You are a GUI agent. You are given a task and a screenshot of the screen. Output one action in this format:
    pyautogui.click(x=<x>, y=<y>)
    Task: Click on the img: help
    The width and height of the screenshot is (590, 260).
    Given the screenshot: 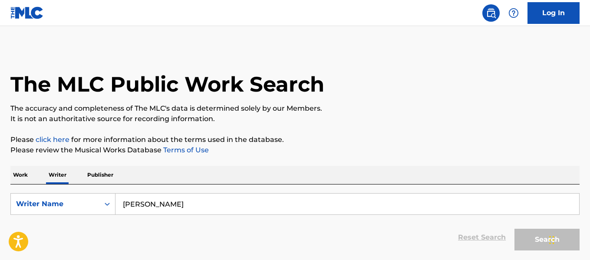 What is the action you would take?
    pyautogui.click(x=514, y=13)
    